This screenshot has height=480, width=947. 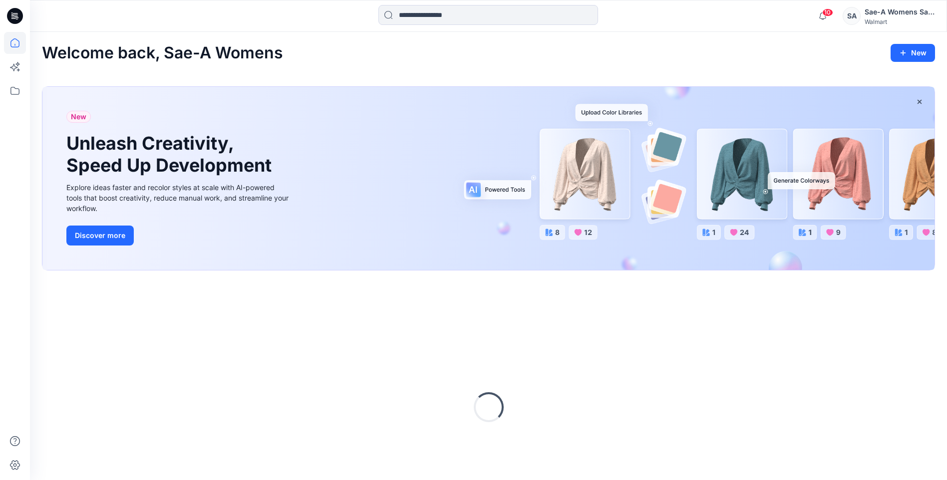 I want to click on div: Walmart, so click(x=899, y=21).